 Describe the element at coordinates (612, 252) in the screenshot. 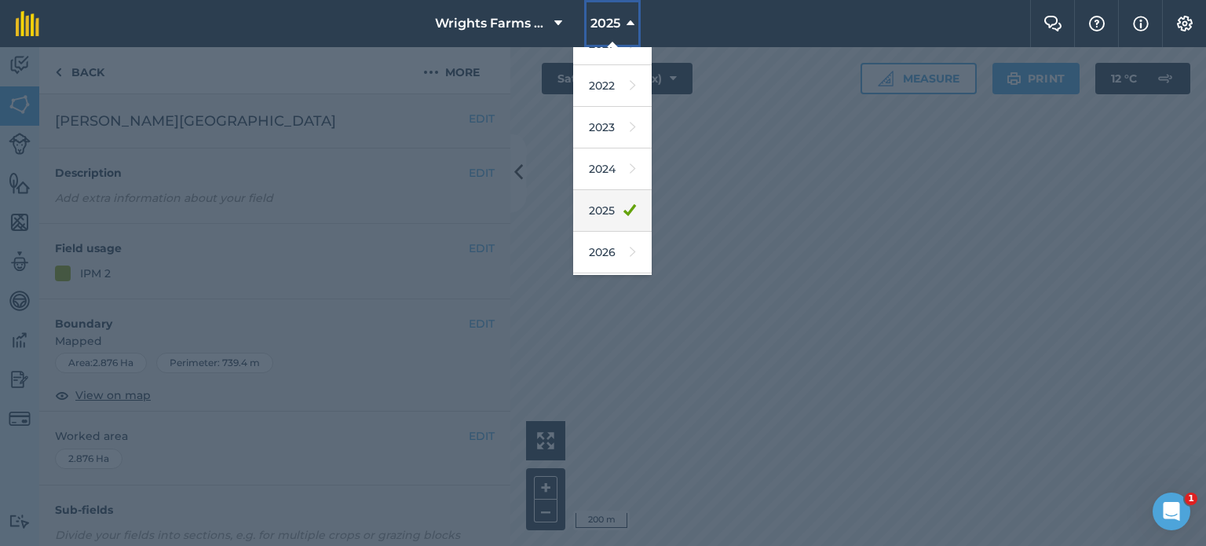

I see `a: 2026` at that location.